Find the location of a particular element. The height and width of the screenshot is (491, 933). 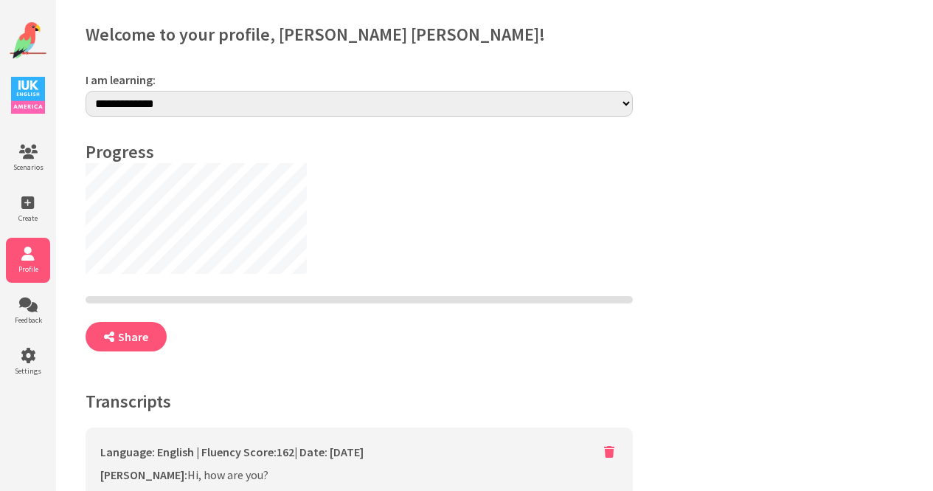

span: Create is located at coordinates (28, 218).